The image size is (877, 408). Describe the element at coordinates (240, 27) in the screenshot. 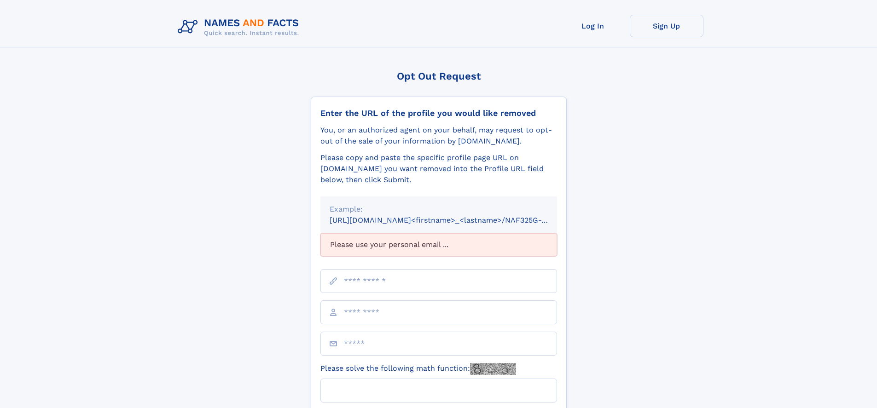

I see `img: Logo Names and Facts` at that location.